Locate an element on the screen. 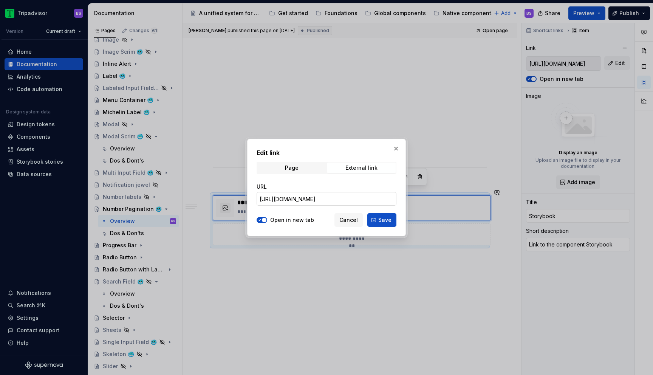 The width and height of the screenshot is (653, 375). label: URL is located at coordinates (262, 187).